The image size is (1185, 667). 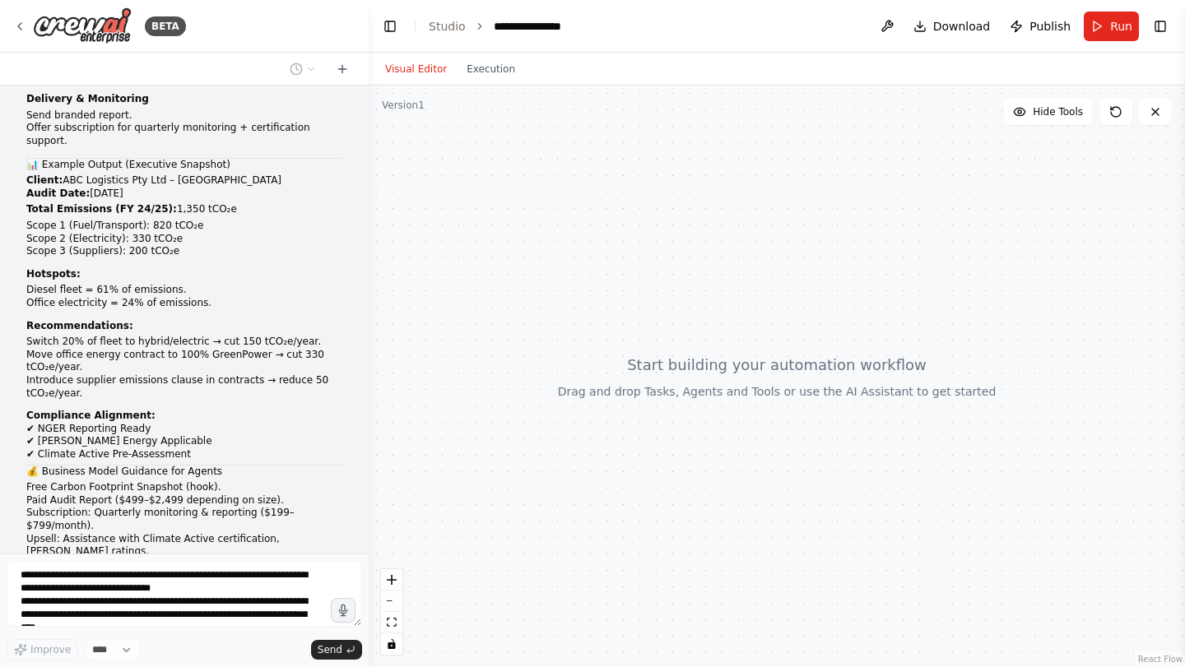 What do you see at coordinates (184, 165) in the screenshot?
I see `p: 📊 Example Output (Executive Snapshot)` at bounding box center [184, 165].